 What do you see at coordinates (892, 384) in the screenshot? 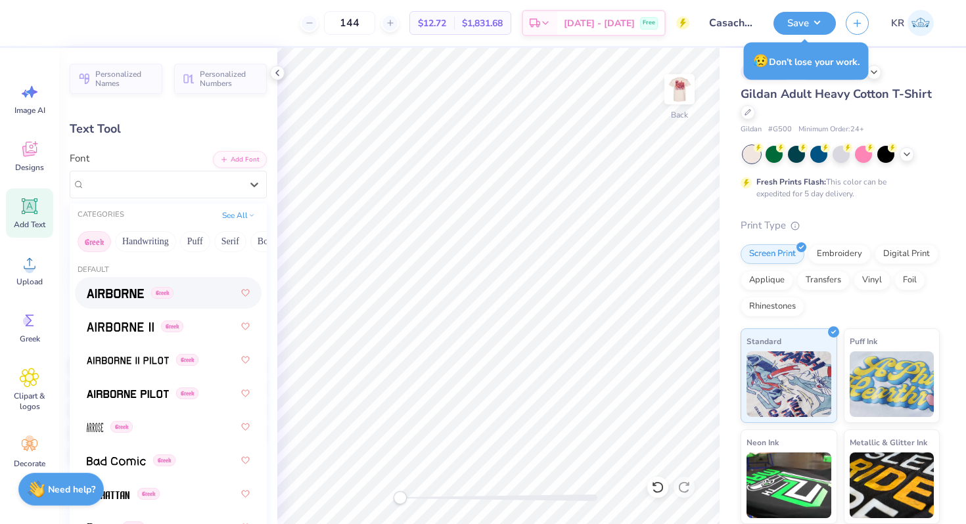
I see `img: Puff Ink` at bounding box center [892, 384].